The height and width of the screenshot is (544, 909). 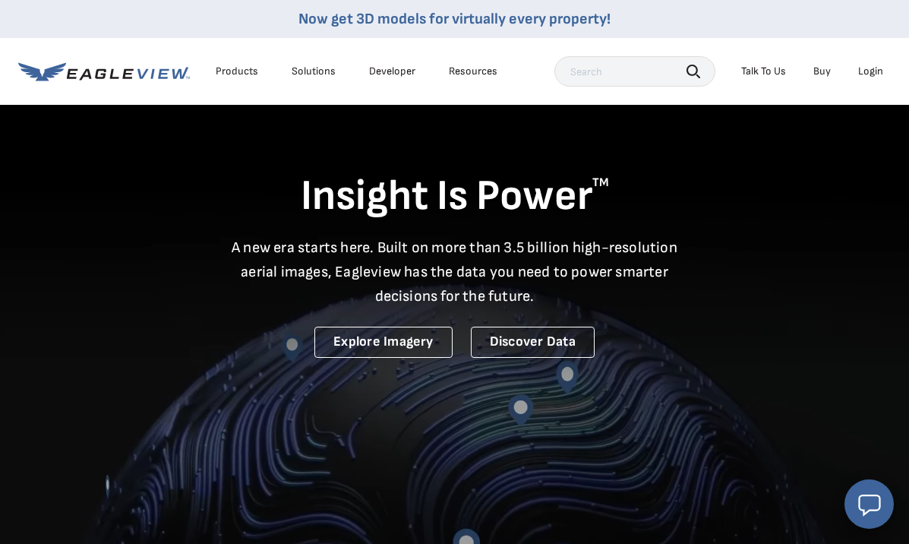 I want to click on input: Search, so click(x=635, y=71).